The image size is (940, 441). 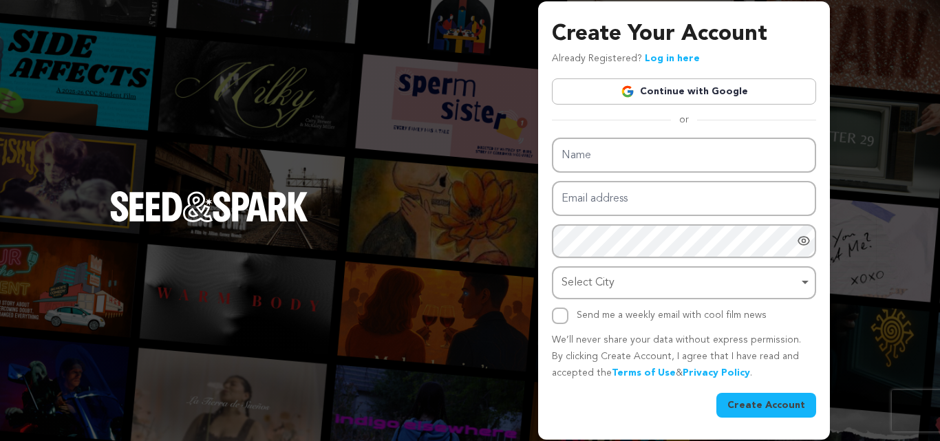 What do you see at coordinates (209, 220) in the screenshot?
I see `a: Seed&Spark Homepage` at bounding box center [209, 220].